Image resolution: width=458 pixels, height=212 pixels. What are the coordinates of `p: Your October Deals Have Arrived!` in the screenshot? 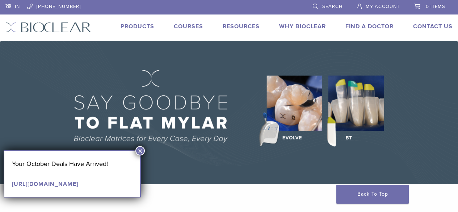 It's located at (72, 164).